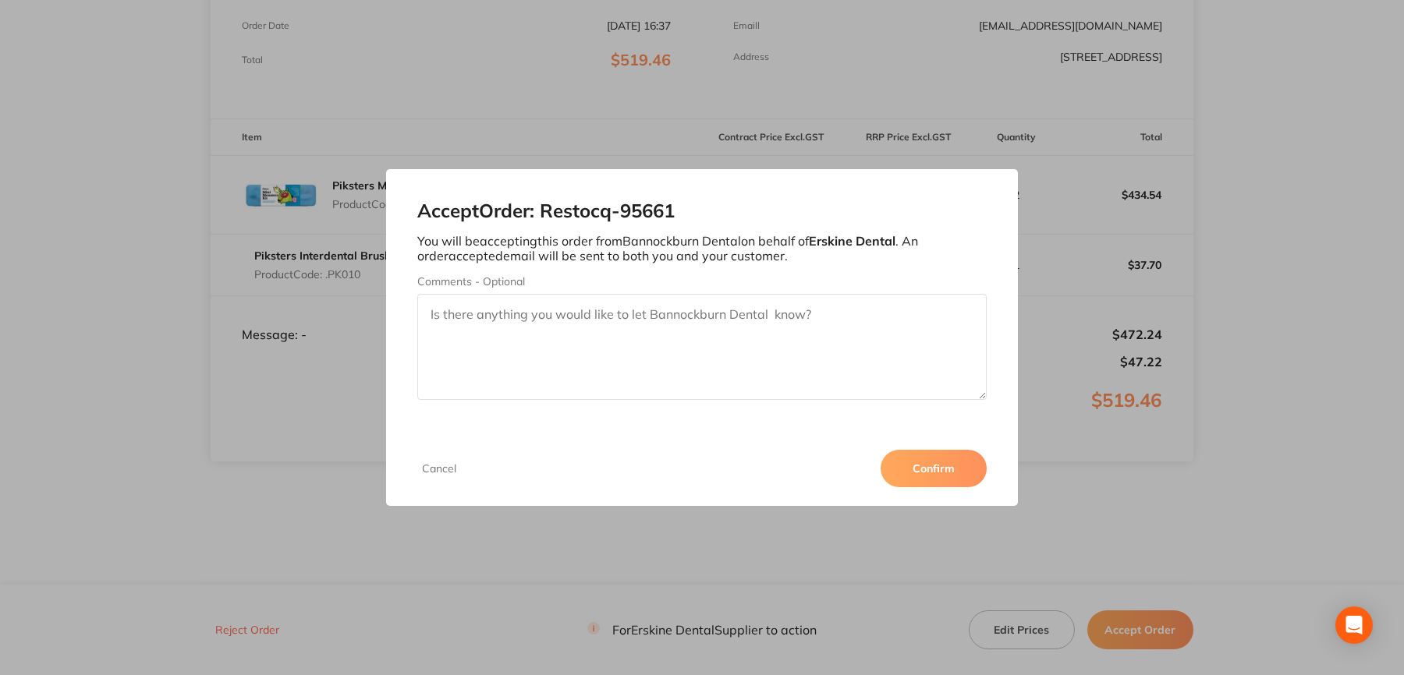 This screenshot has width=1404, height=675. Describe the element at coordinates (439, 469) in the screenshot. I see `button: Cancel` at that location.